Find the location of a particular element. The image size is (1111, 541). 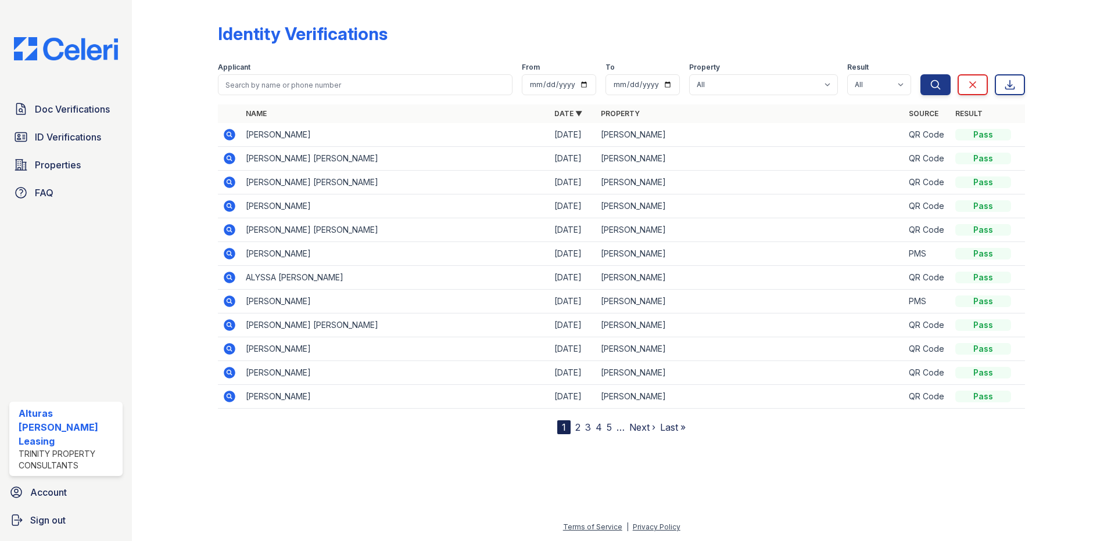

a: FAQ is located at coordinates (66, 193).